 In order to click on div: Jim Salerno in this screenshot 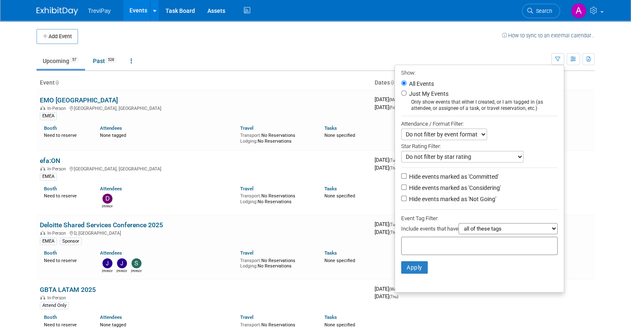, I will do `click(122, 271)`.